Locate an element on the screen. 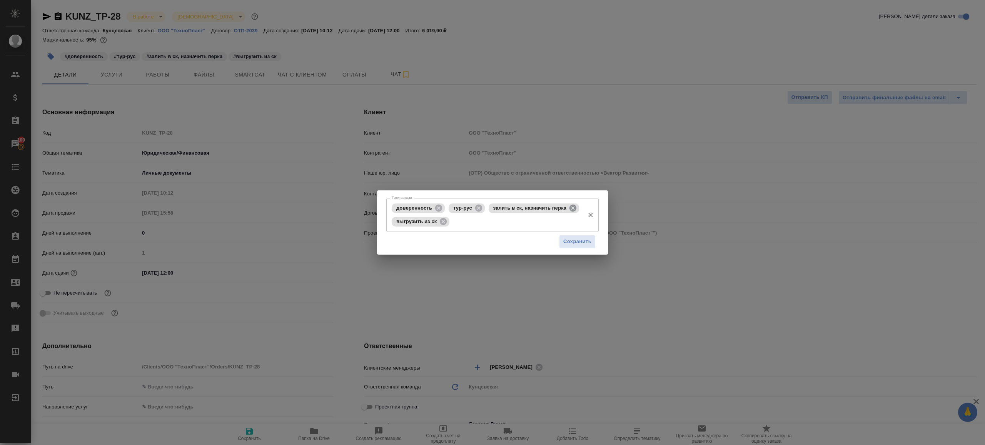 Image resolution: width=985 pixels, height=445 pixels. div: залить в ск, назначить перка is located at coordinates (534, 208).